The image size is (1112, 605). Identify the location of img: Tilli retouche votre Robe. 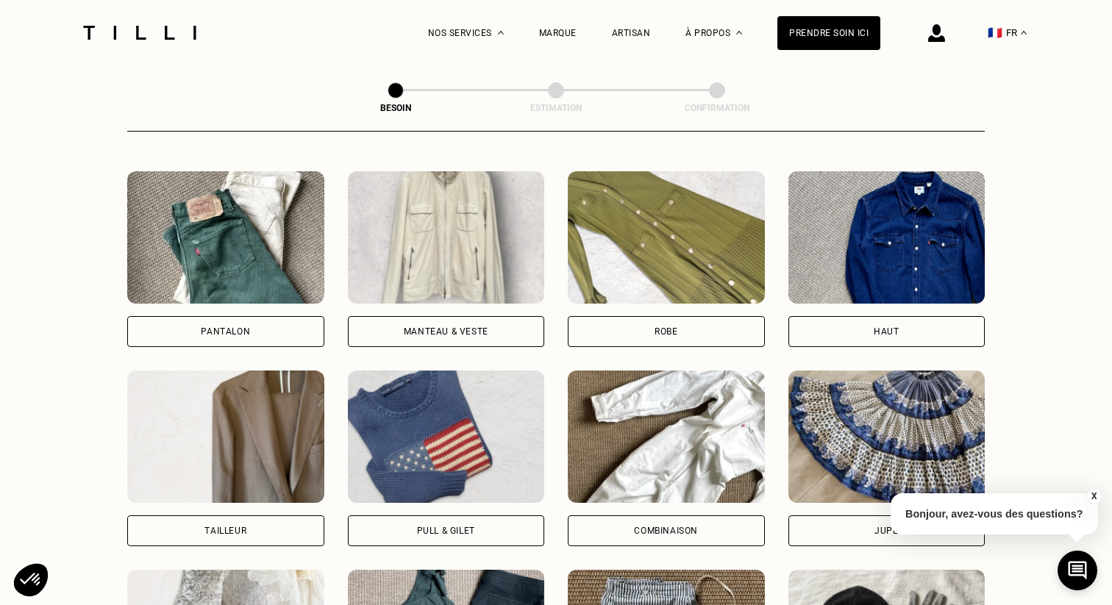
(666, 237).